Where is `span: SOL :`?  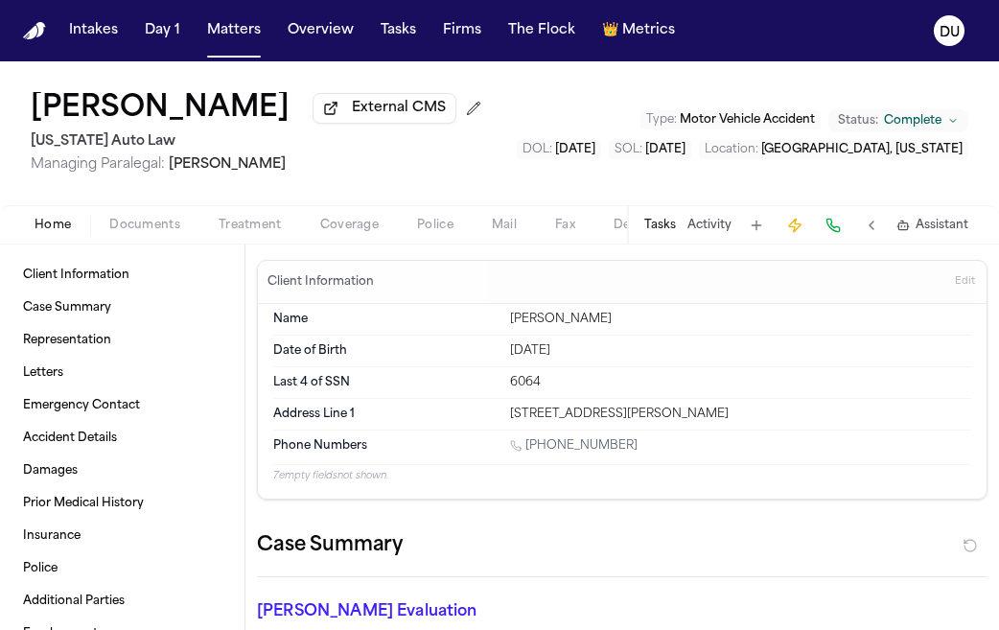
span: SOL : is located at coordinates (628, 150).